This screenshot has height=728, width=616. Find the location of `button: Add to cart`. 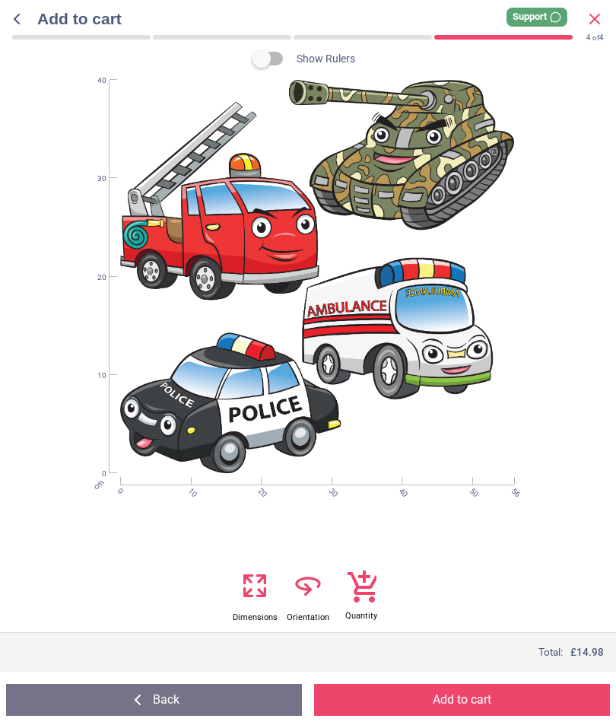

button: Add to cart is located at coordinates (461, 699).